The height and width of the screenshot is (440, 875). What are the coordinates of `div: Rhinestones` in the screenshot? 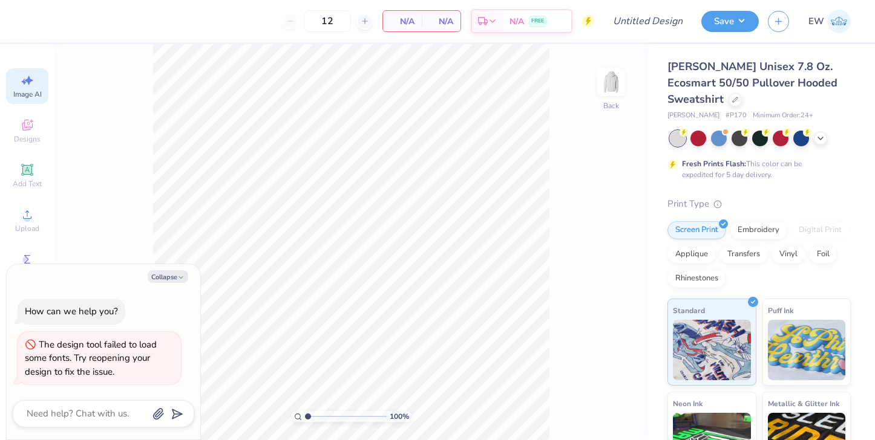 It's located at (696, 279).